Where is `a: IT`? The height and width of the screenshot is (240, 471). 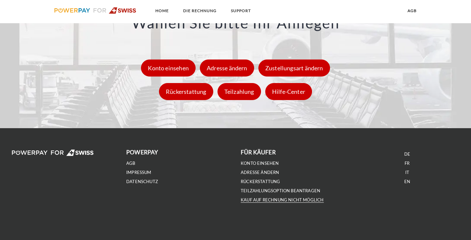 a: IT is located at coordinates (407, 172).